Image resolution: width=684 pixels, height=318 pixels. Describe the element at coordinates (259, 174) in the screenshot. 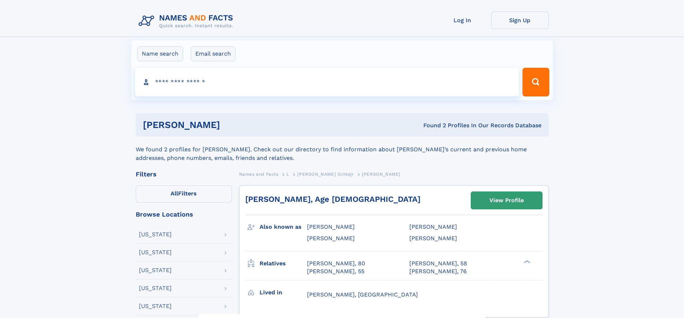

I see `a: Names and Facts` at that location.